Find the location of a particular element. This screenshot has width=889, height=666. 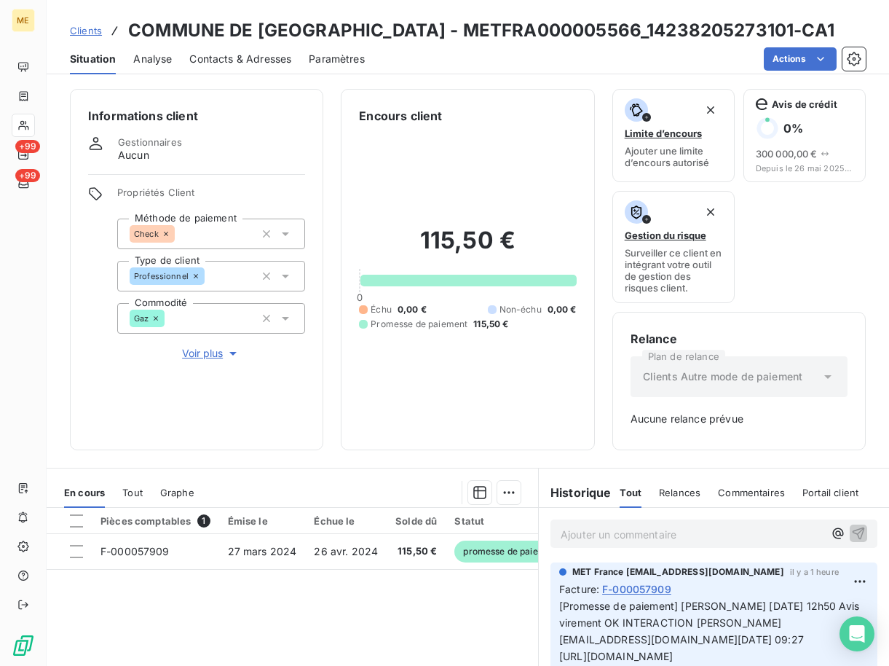

span: Surveiller ce client en intégrant votre outil de gestion des risques client. is located at coordinates (674, 270).